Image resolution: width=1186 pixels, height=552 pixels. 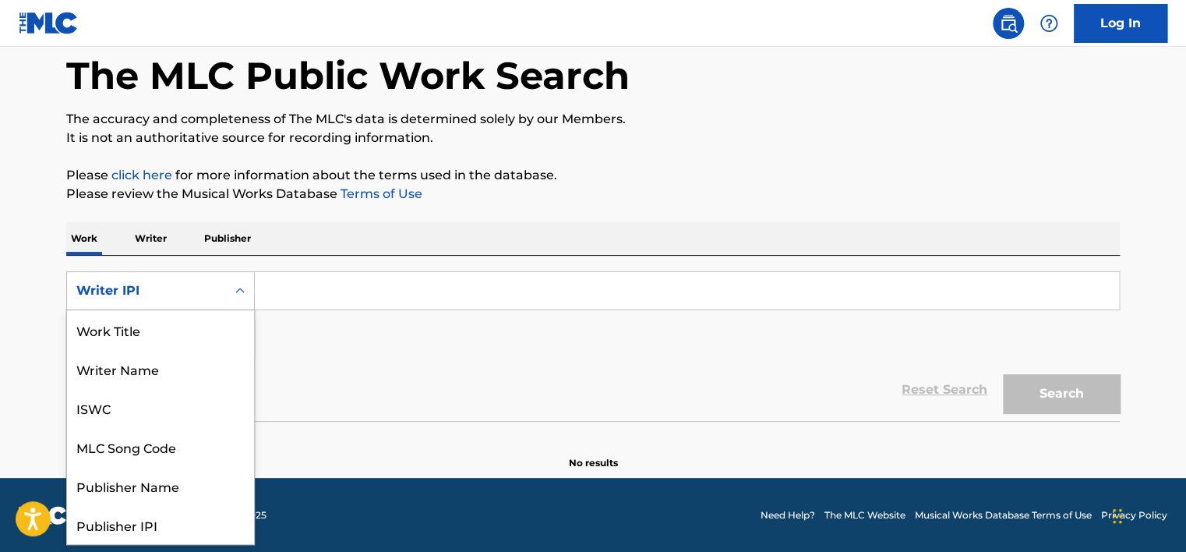 I want to click on img: help, so click(x=1049, y=23).